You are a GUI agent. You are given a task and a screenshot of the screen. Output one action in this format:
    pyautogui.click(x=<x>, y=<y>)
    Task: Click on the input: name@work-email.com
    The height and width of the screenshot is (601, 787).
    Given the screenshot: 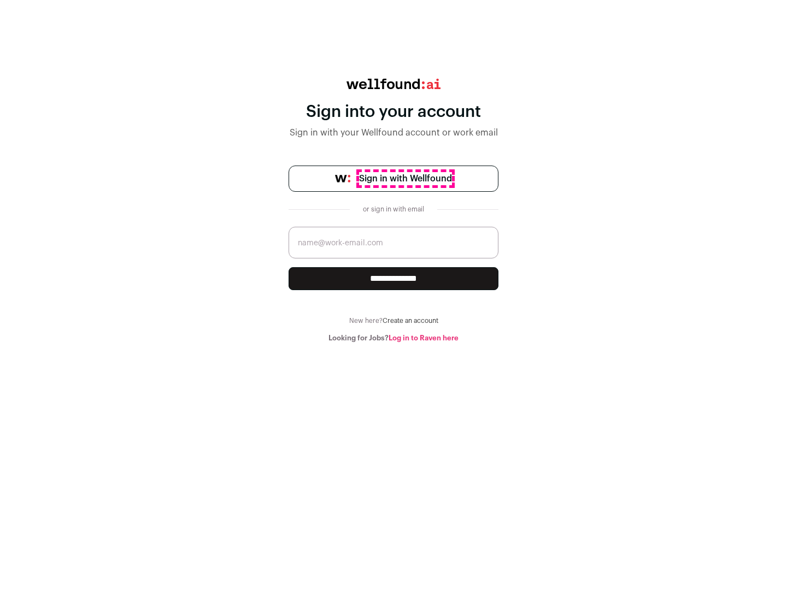 What is the action you would take?
    pyautogui.click(x=394, y=243)
    